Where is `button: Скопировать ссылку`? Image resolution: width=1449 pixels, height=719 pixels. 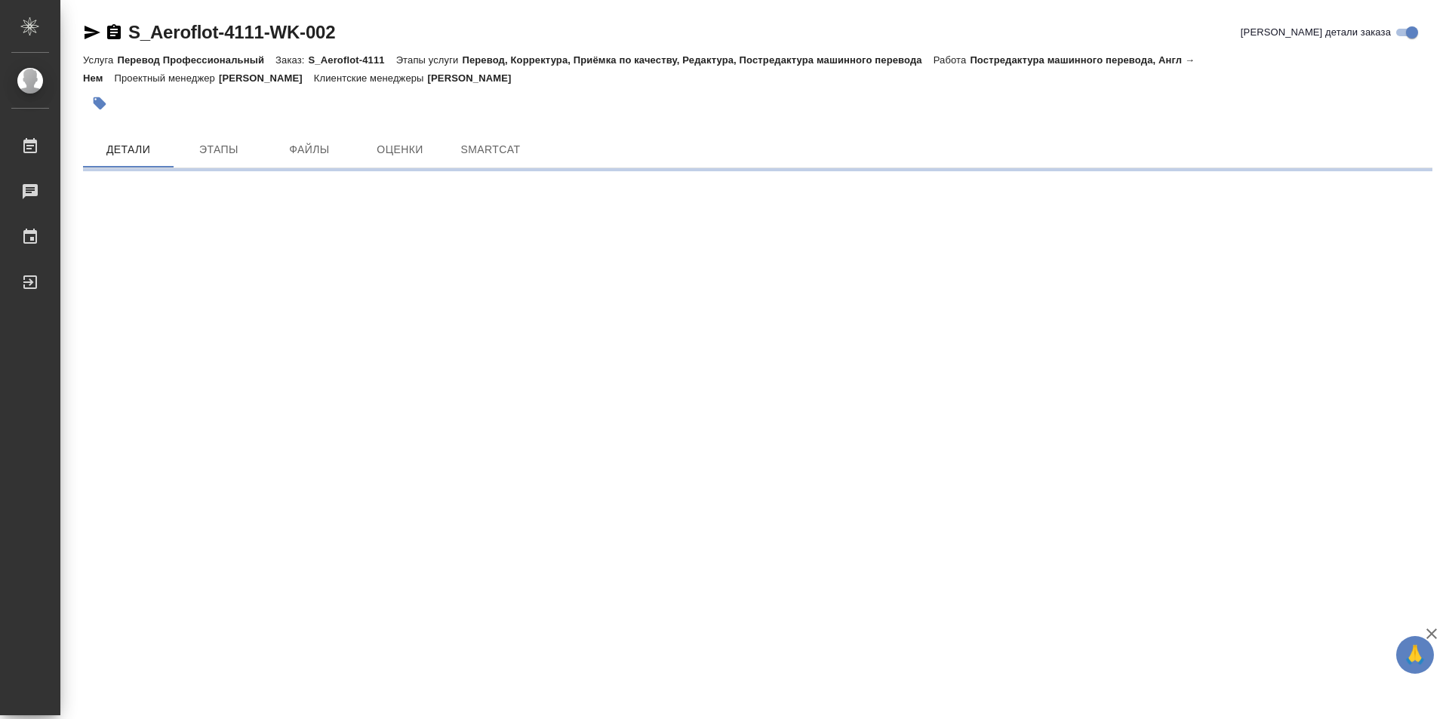 button: Скопировать ссылку is located at coordinates (114, 32).